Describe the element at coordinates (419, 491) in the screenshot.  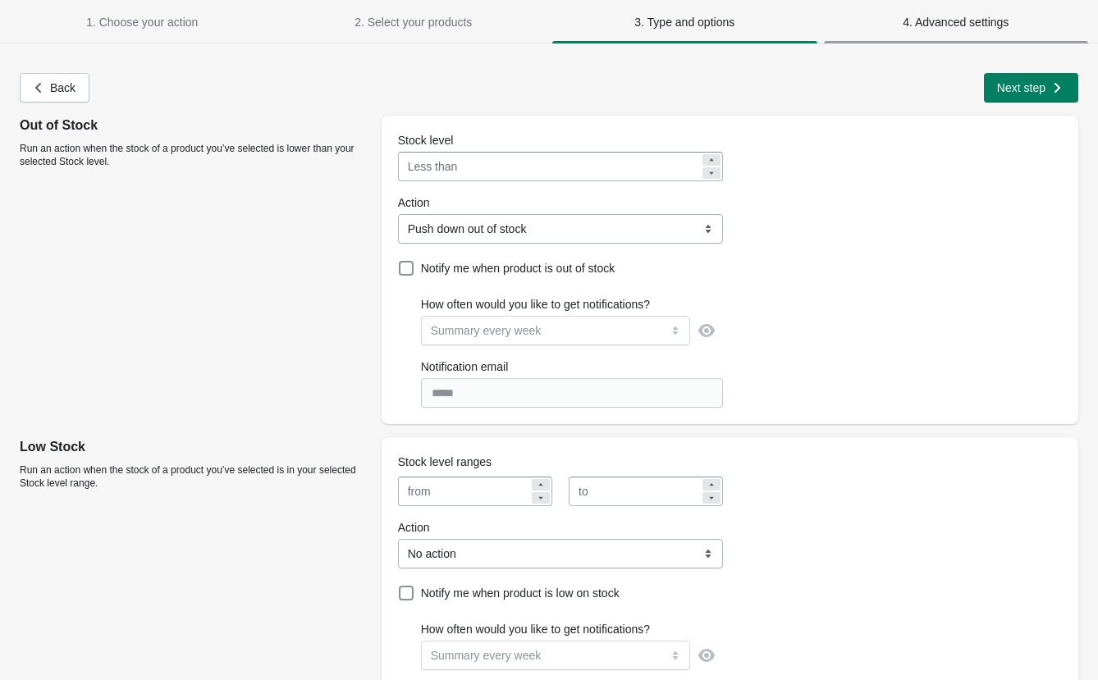
I see `div: from` at that location.